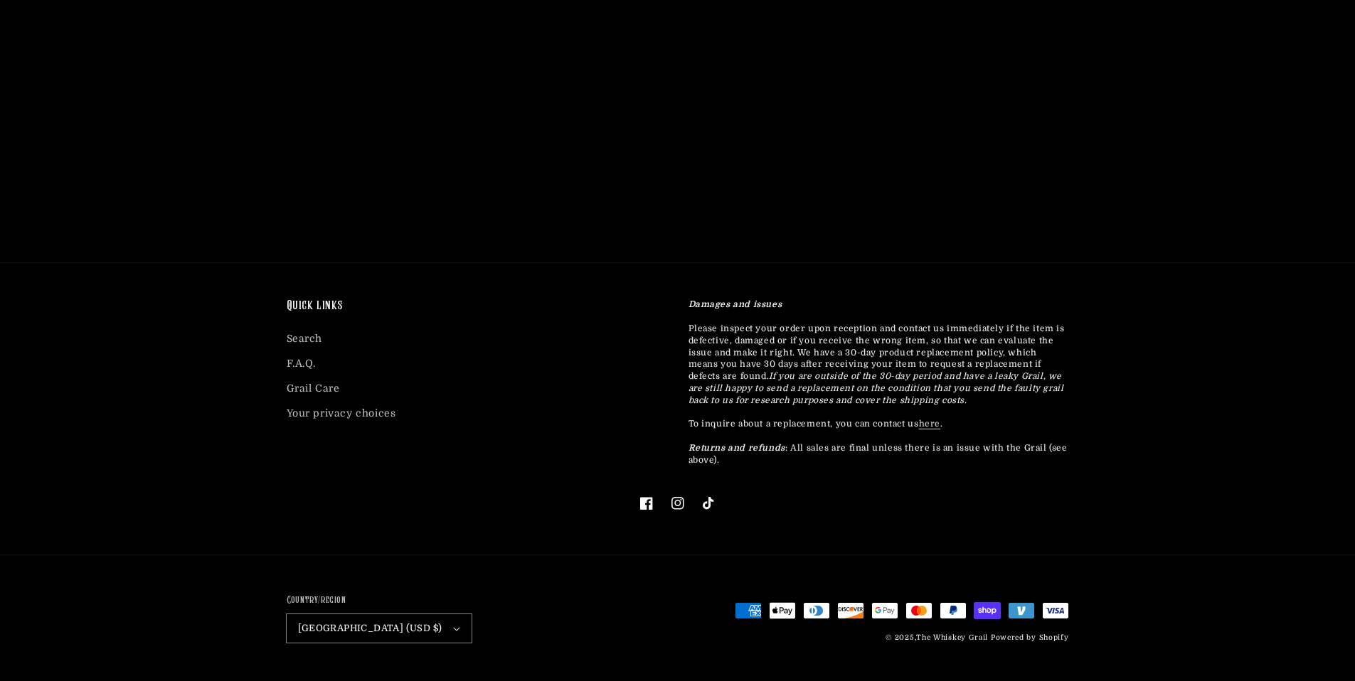 This screenshot has width=1355, height=681. What do you see at coordinates (379, 601) in the screenshot?
I see `h2: Country/region` at bounding box center [379, 601].